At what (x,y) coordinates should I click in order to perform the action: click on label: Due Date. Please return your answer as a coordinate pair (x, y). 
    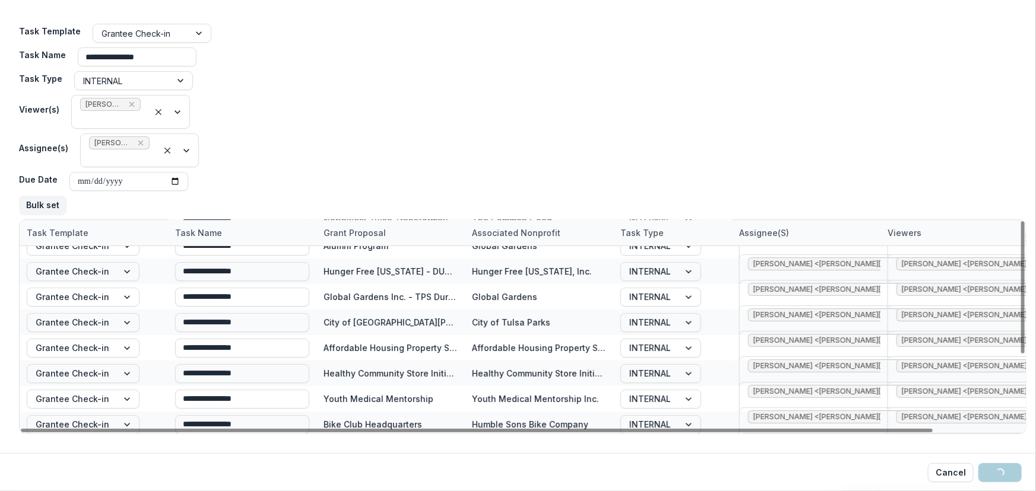
    Looking at the image, I should click on (38, 179).